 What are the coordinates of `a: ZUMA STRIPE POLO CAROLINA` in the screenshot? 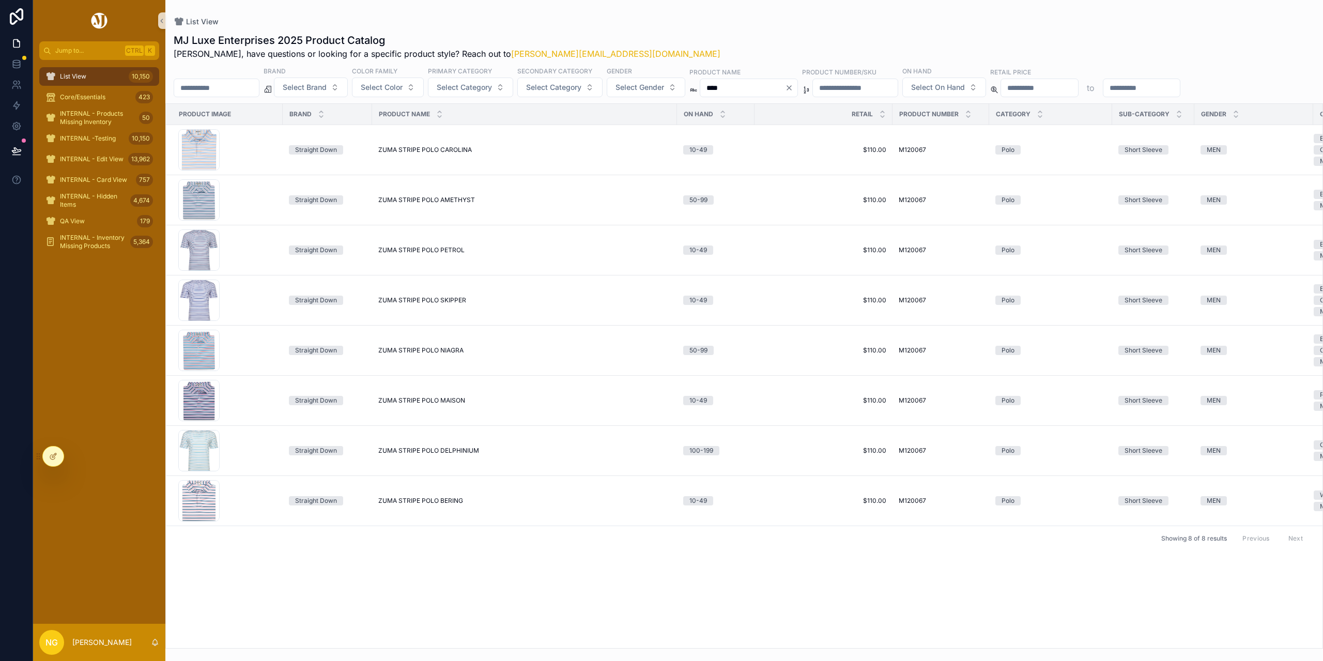 It's located at (525, 150).